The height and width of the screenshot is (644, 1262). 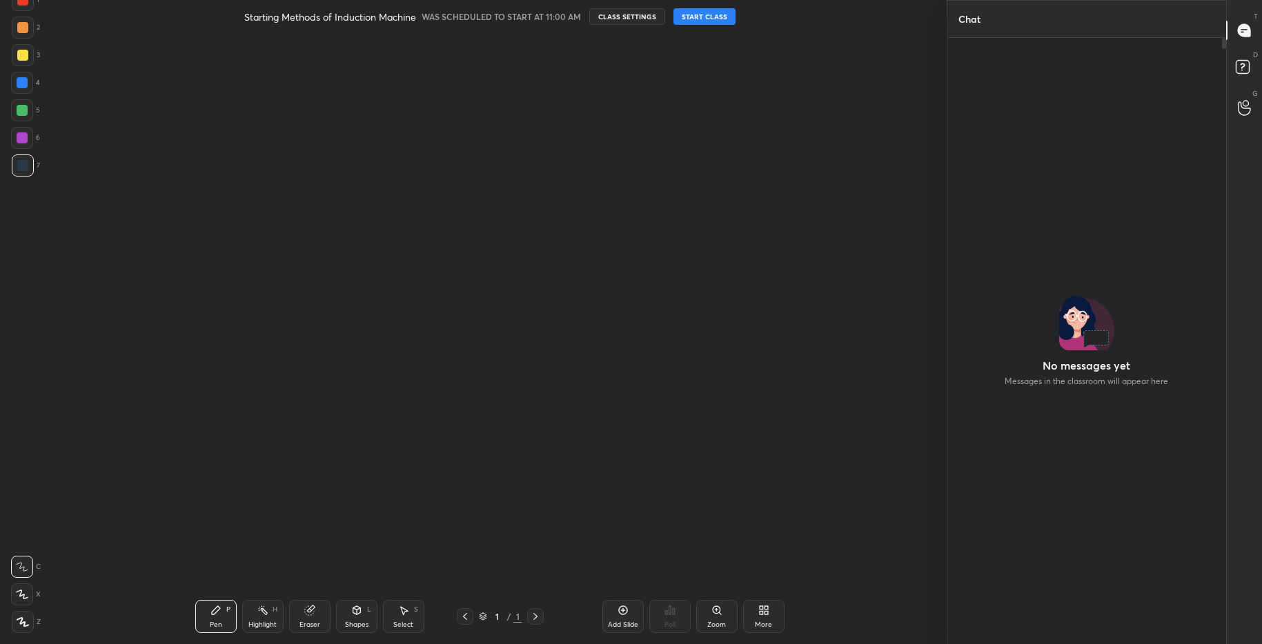 I want to click on div: C, so click(x=26, y=567).